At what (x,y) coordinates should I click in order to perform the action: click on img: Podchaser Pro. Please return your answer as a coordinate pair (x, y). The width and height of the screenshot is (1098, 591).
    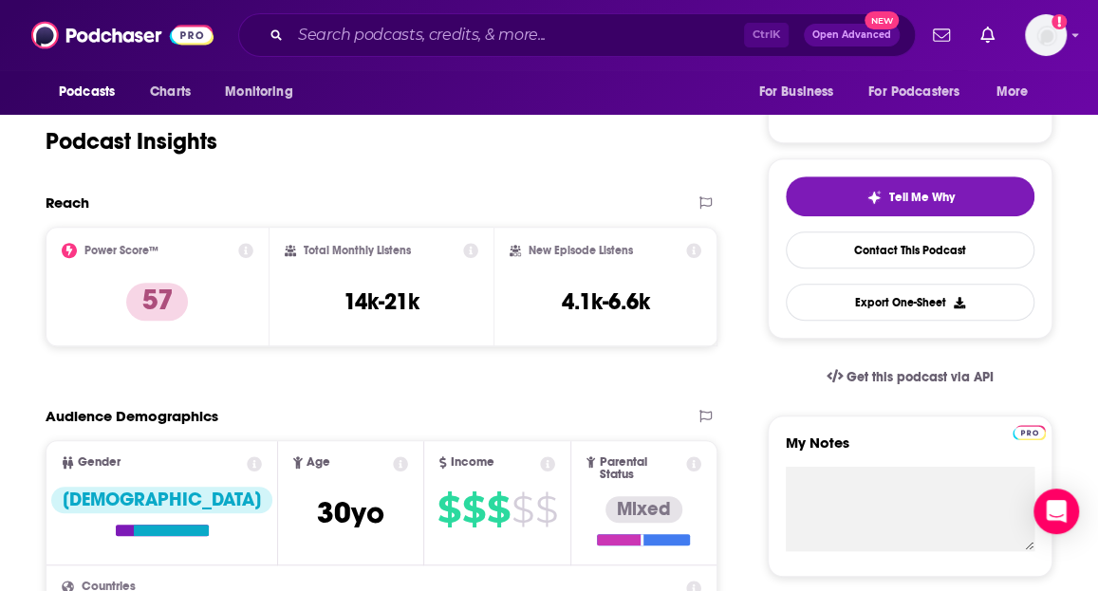
    Looking at the image, I should click on (1028, 433).